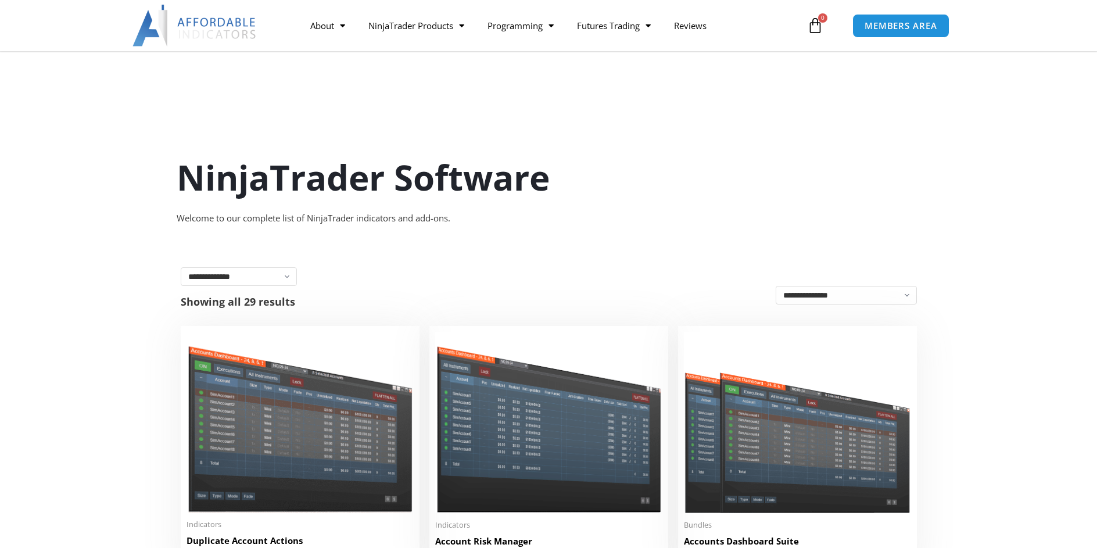  Describe the element at coordinates (690, 26) in the screenshot. I see `a: Reviews` at that location.